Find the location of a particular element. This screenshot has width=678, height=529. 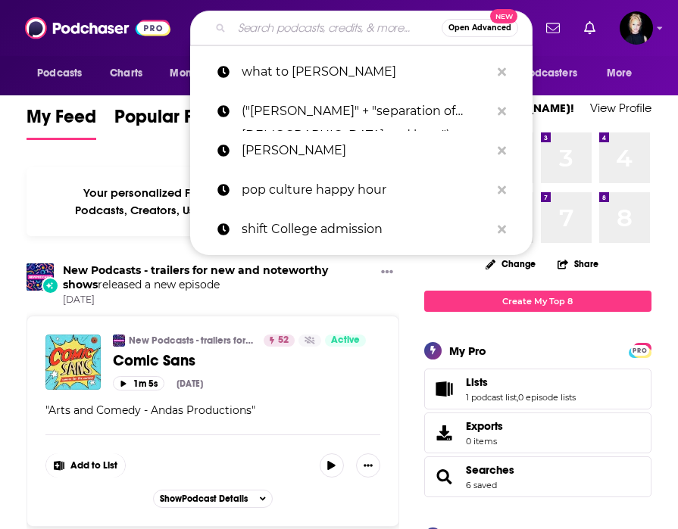

h3: released a new episode is located at coordinates (219, 278).